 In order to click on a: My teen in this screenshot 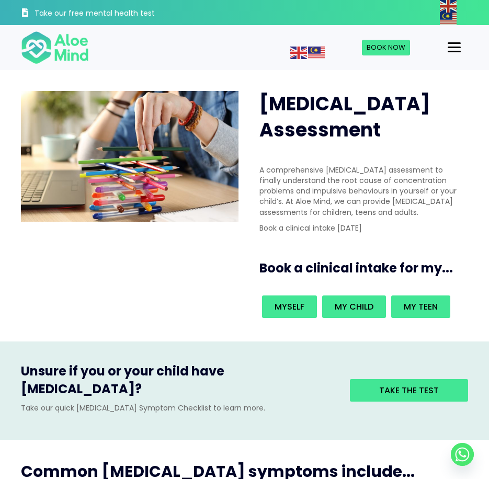, I will do `click(420, 306)`.